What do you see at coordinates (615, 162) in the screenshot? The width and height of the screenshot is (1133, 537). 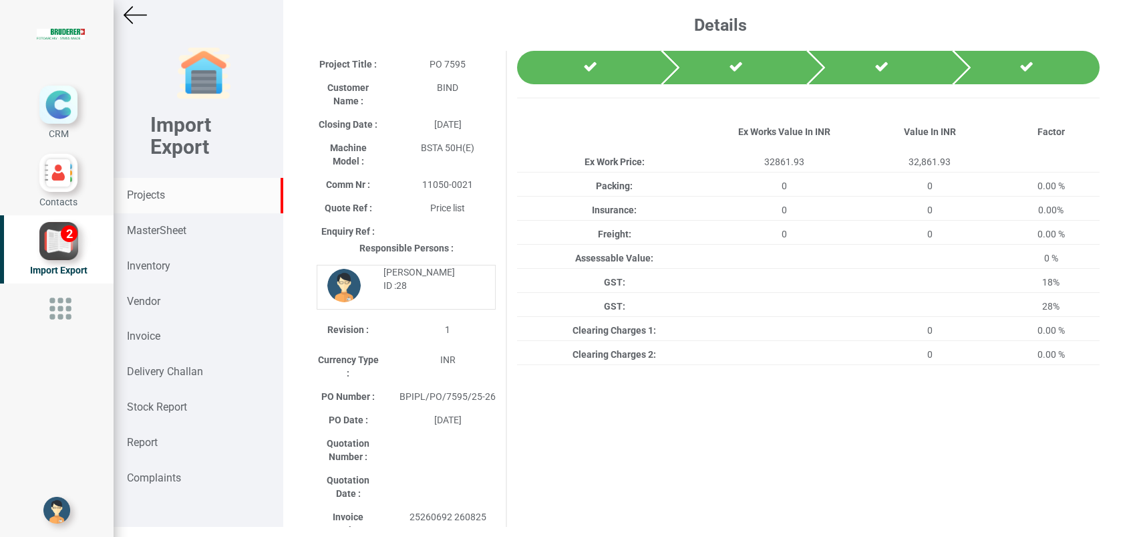 I see `label: Ex Work Price:` at bounding box center [615, 162].